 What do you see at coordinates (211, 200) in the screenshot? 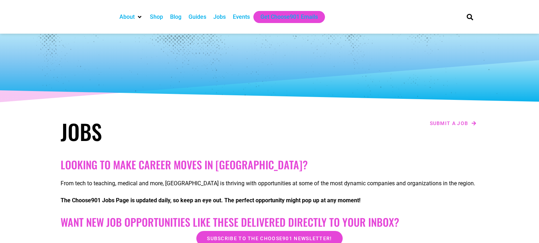
I see `strong: The Choose901 Jobs Page is updated daily, so keep an eye out. The perfect opportunity might pop u...` at bounding box center [211, 200].